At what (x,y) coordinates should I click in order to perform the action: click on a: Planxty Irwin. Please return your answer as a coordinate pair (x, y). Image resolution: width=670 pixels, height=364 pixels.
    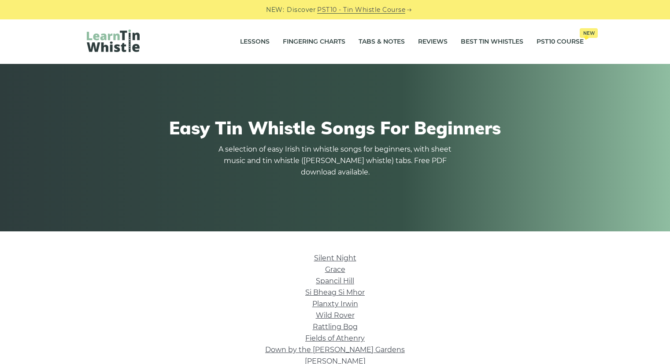
    Looking at the image, I should click on (335, 303).